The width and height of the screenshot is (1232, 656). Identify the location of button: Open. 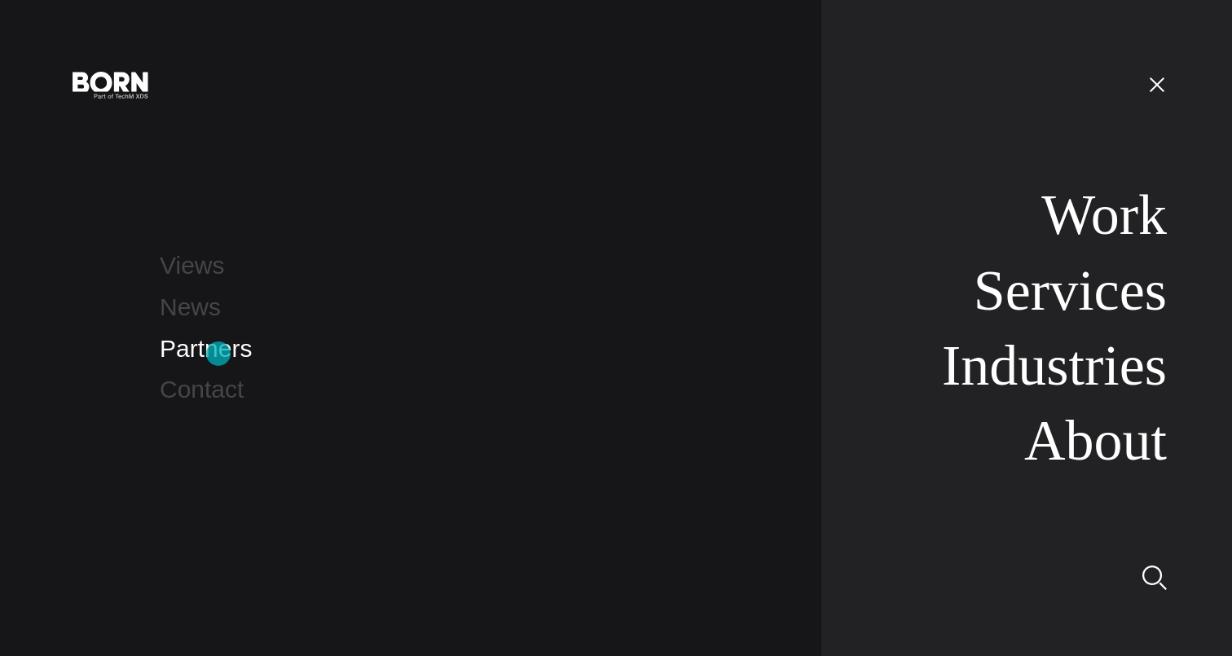
(1157, 84).